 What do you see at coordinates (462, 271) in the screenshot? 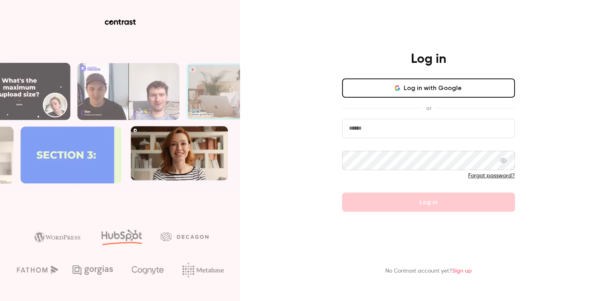
I see `a: Sign up` at bounding box center [462, 271].